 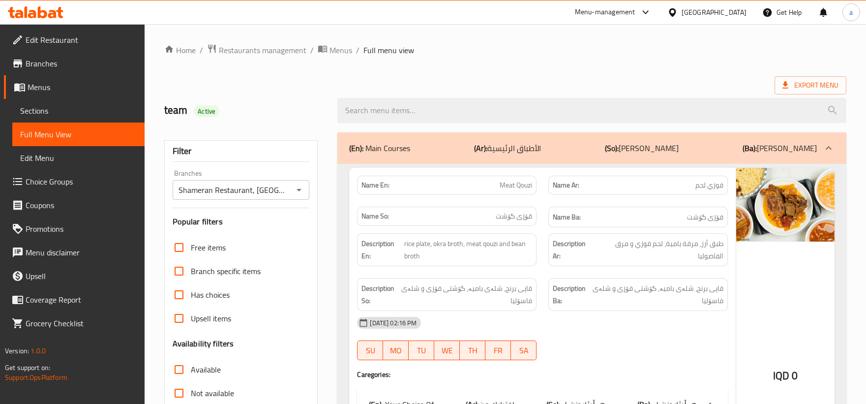 What do you see at coordinates (78, 158) in the screenshot?
I see `span: Edit Menu` at bounding box center [78, 158].